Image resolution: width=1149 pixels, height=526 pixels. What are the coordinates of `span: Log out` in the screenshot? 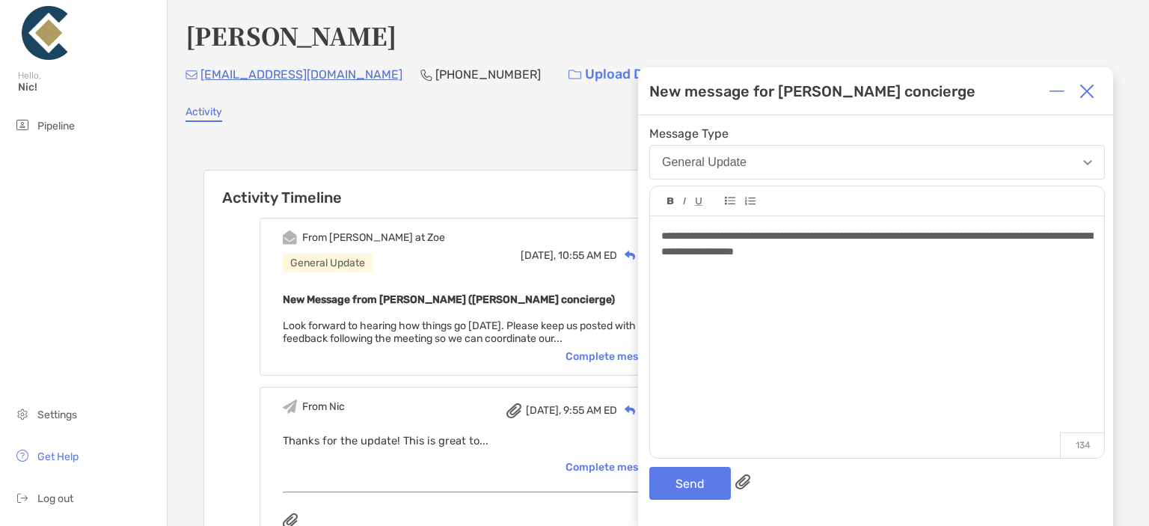 It's located at (55, 498).